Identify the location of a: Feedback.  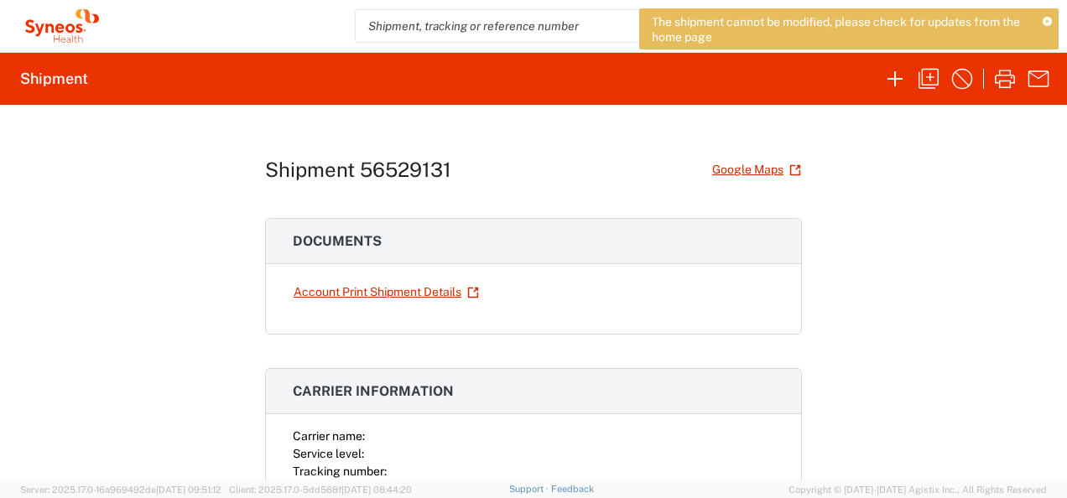
(572, 489).